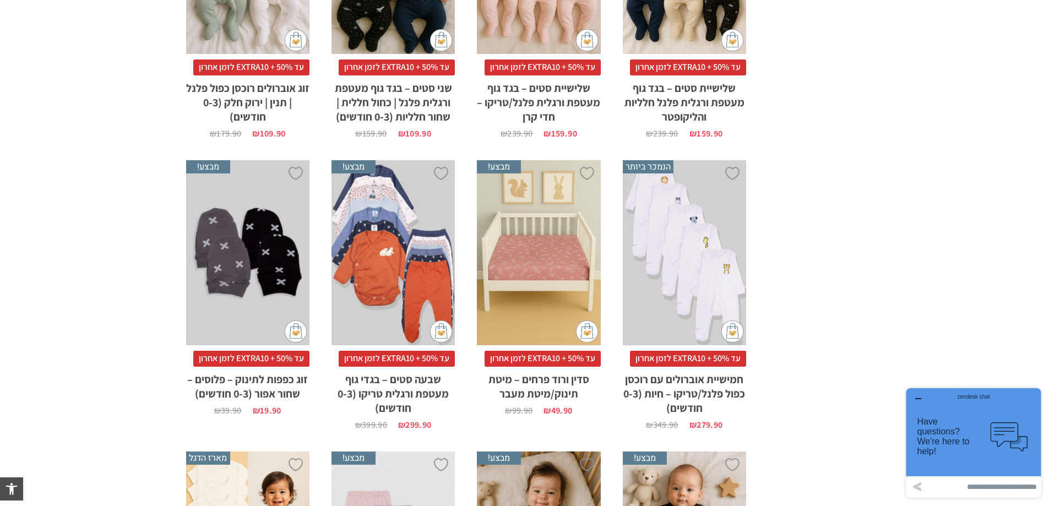 This screenshot has width=1049, height=506. Describe the element at coordinates (228, 410) in the screenshot. I see `bdi: 39.90` at that location.